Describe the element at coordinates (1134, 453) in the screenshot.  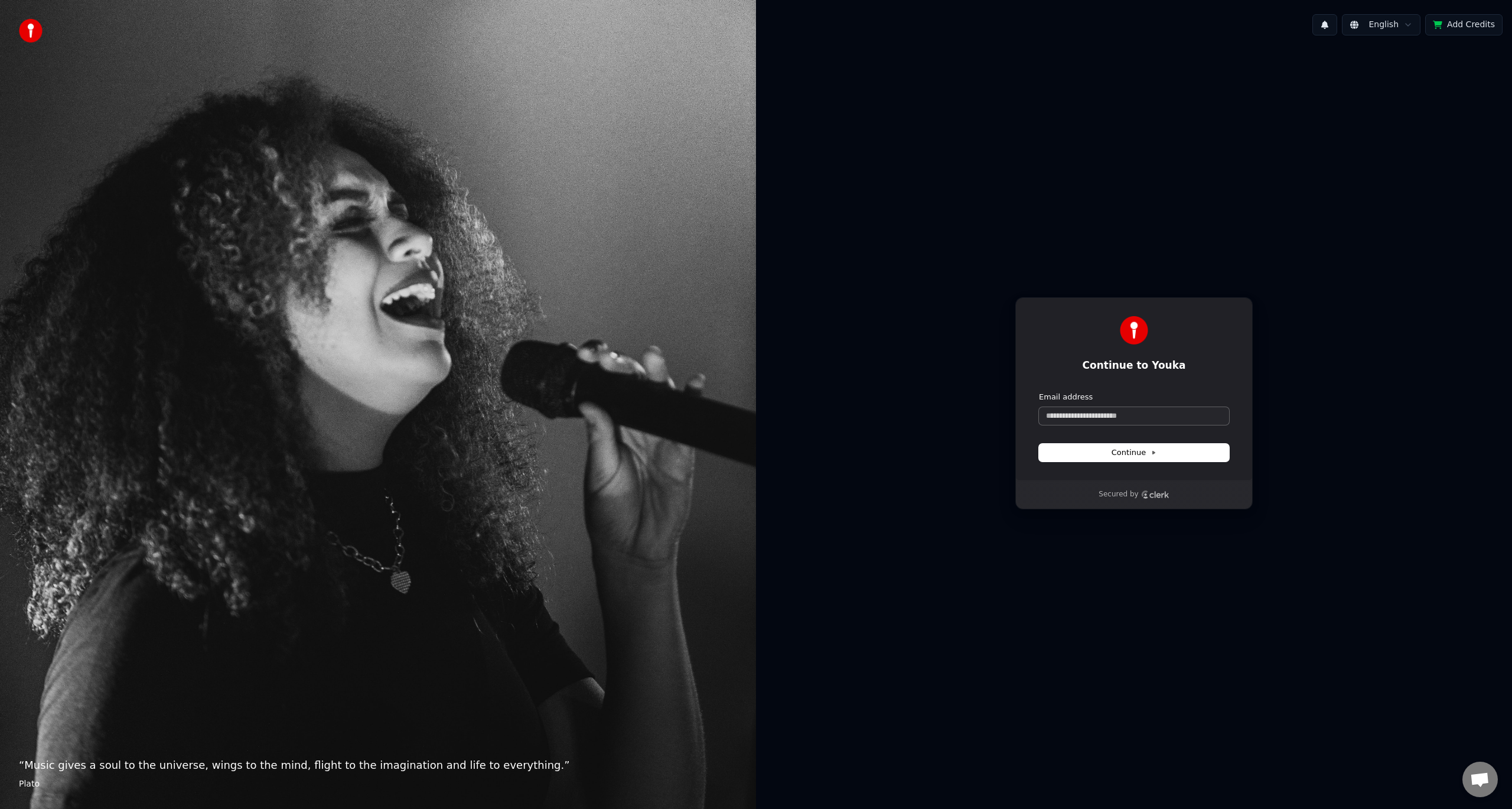
I see `button: Continue` at that location.